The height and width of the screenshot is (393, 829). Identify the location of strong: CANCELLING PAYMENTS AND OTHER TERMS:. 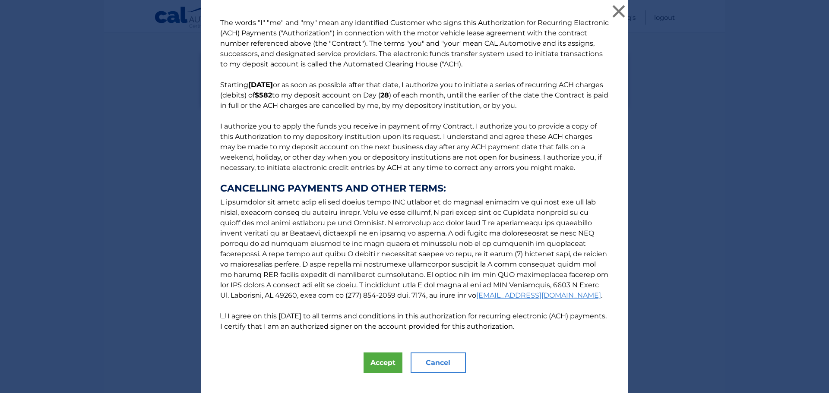
(415, 189).